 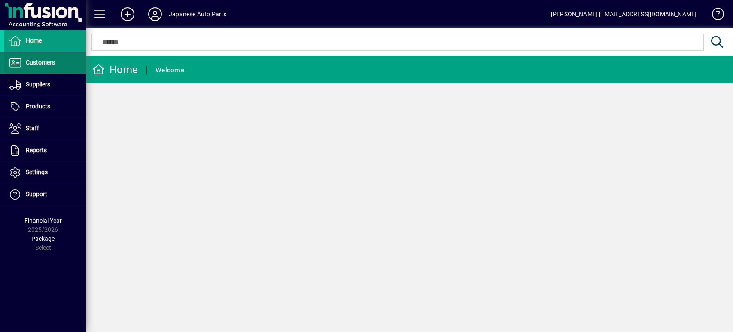 I want to click on span: Customers, so click(x=40, y=62).